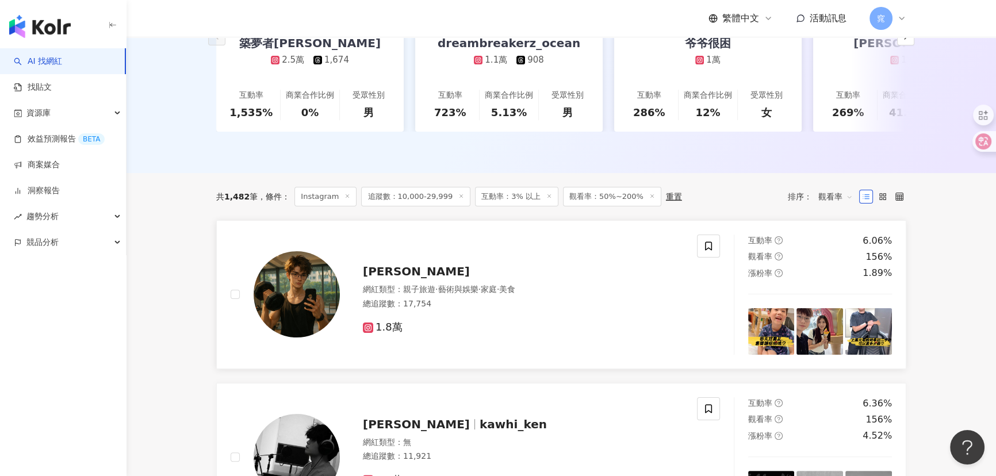  What do you see at coordinates (848, 112) in the screenshot?
I see `div: 269%` at bounding box center [848, 112].